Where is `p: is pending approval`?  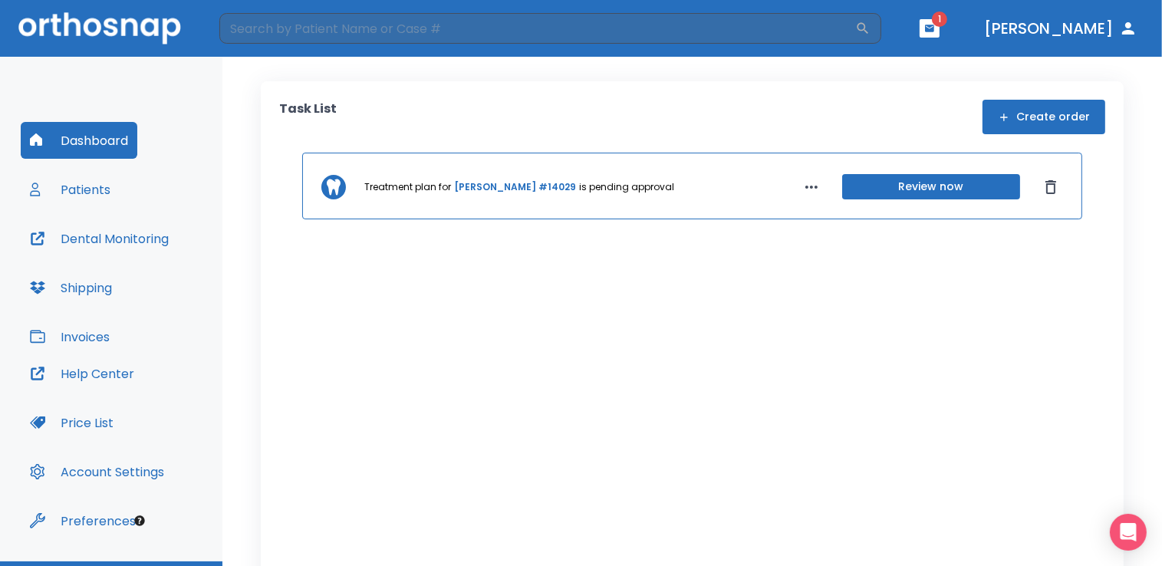 p: is pending approval is located at coordinates (626, 187).